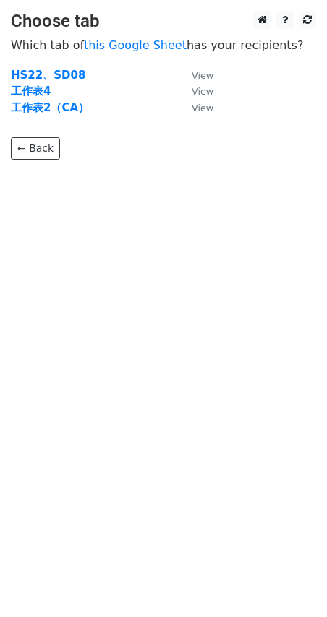 This screenshot has height=617, width=327. I want to click on a: this Google Sheet, so click(135, 45).